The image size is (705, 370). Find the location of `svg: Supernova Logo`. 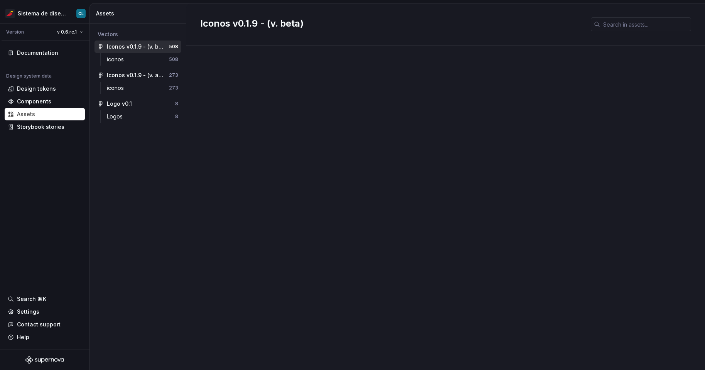

svg: Supernova Logo is located at coordinates (45, 360).